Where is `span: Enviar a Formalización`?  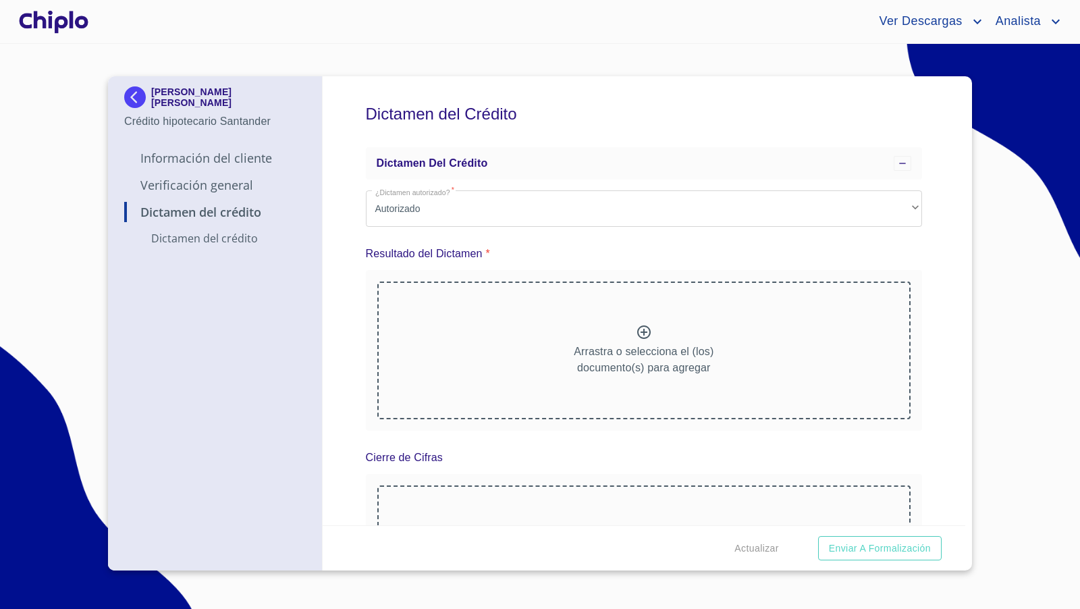 span: Enviar a Formalización is located at coordinates (879, 548).